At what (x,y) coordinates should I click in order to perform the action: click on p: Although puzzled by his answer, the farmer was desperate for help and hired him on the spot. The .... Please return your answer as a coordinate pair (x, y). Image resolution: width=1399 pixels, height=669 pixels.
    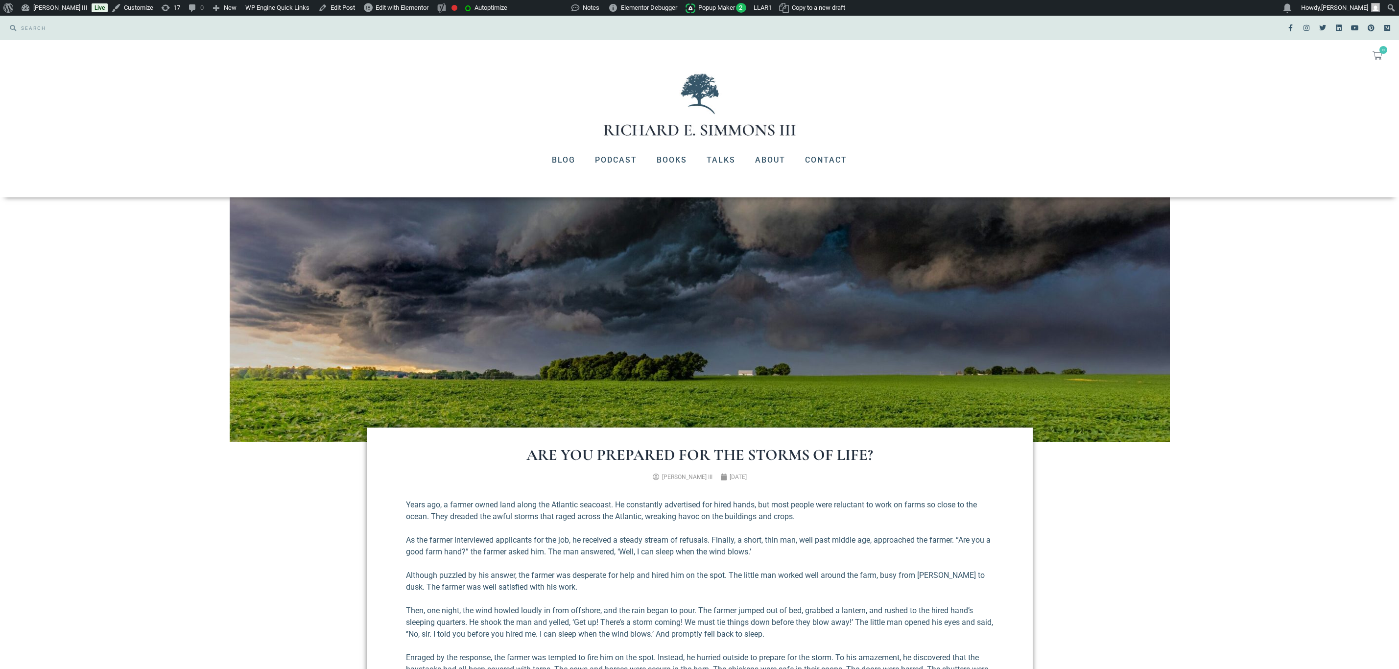
    Looking at the image, I should click on (700, 581).